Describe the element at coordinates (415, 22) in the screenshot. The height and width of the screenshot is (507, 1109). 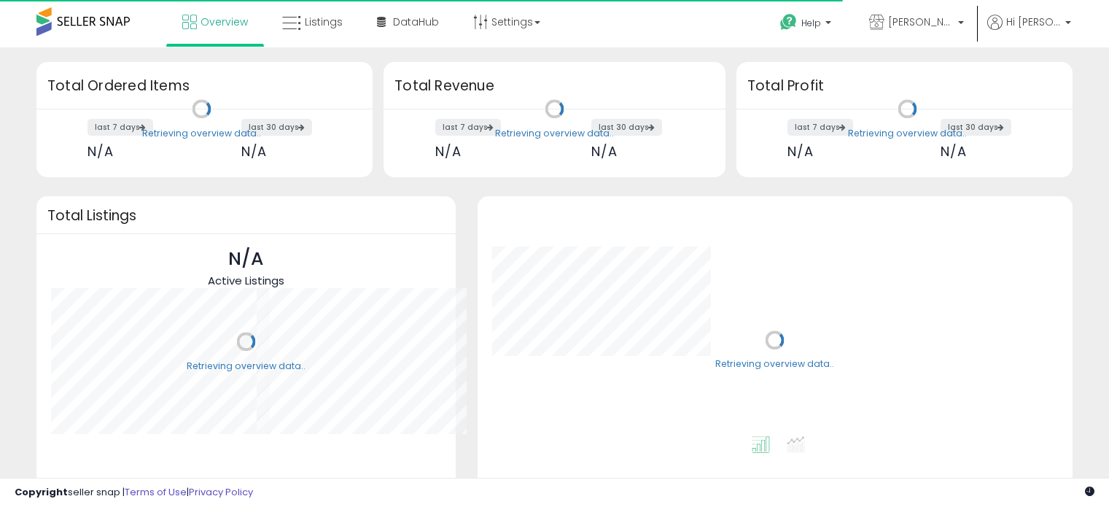
I see `span: DataHub` at that location.